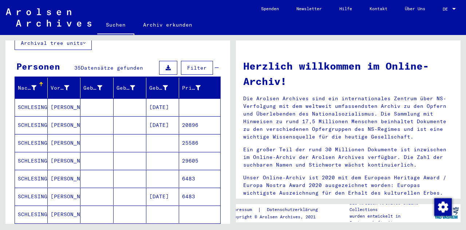  I want to click on mat-cell: 20896, so click(200, 125).